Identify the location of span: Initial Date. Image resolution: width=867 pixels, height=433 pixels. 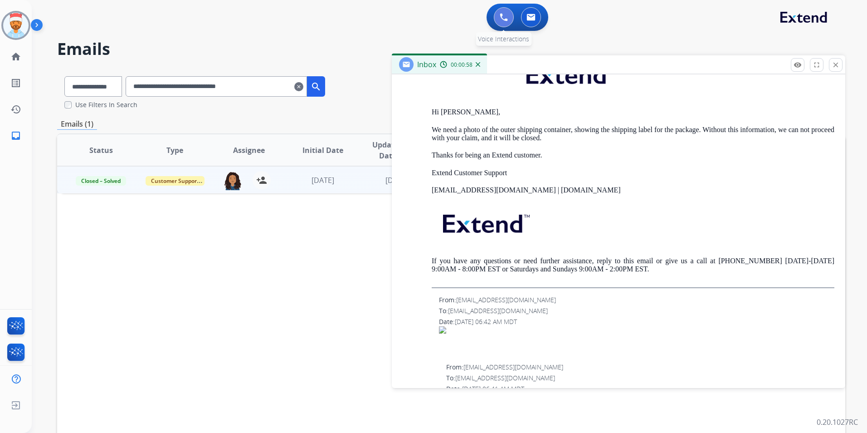
(323, 150).